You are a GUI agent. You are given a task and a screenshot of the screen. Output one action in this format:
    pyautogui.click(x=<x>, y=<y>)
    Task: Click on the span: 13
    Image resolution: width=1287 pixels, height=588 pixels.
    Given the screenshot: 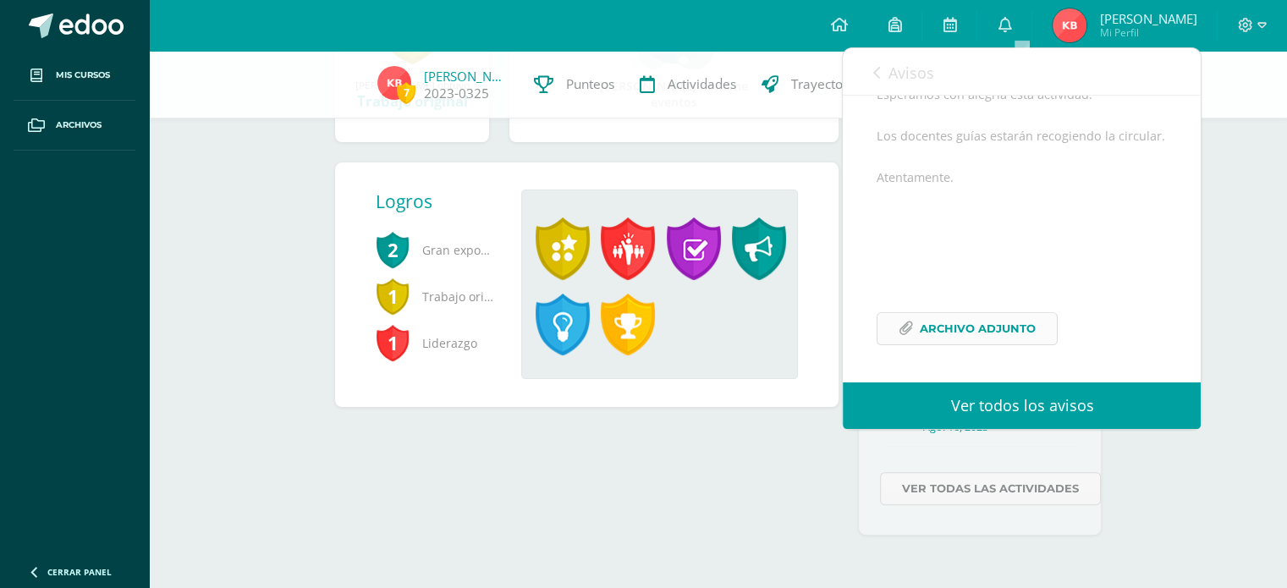 What is the action you would take?
    pyautogui.click(x=1078, y=71)
    